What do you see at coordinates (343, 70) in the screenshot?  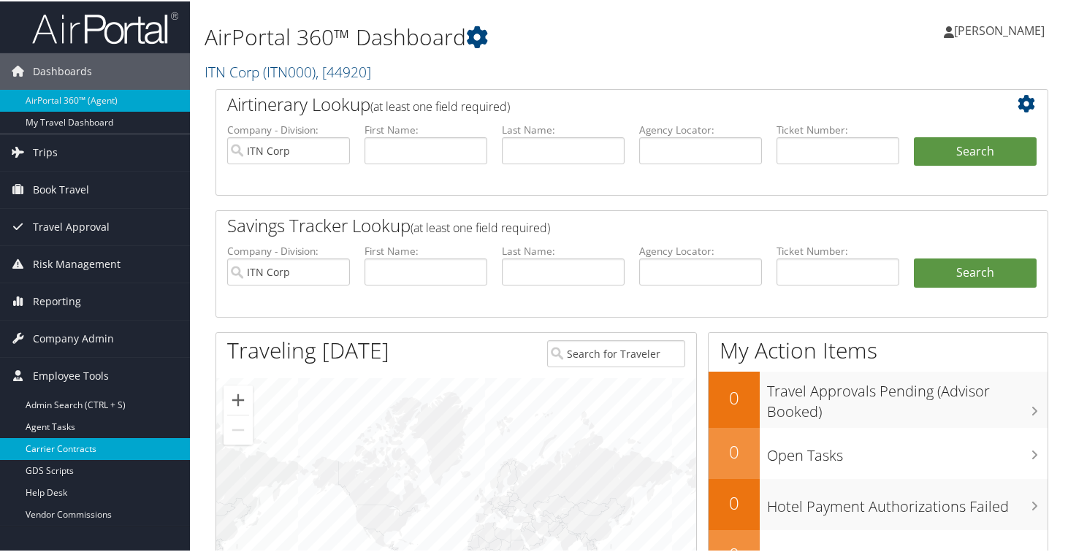 I see `span: , [ 44920 ]` at bounding box center [343, 70].